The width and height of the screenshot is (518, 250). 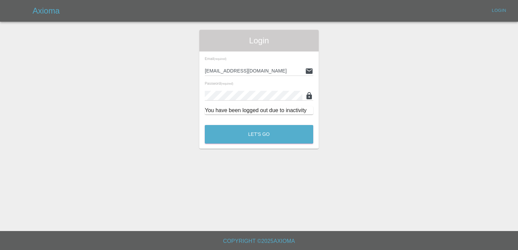 What do you see at coordinates (46, 11) in the screenshot?
I see `h5: Axioma` at bounding box center [46, 11].